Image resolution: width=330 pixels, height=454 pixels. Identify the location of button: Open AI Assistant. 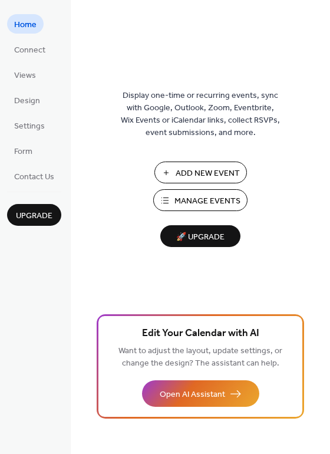
(201, 394).